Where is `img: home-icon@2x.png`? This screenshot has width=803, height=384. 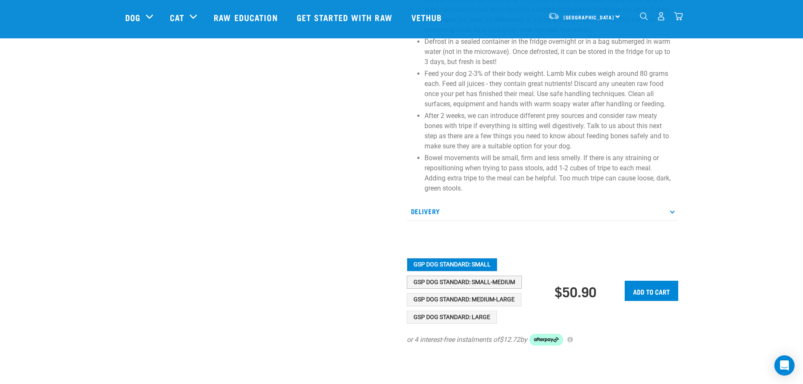
img: home-icon@2x.png is located at coordinates (679, 16).